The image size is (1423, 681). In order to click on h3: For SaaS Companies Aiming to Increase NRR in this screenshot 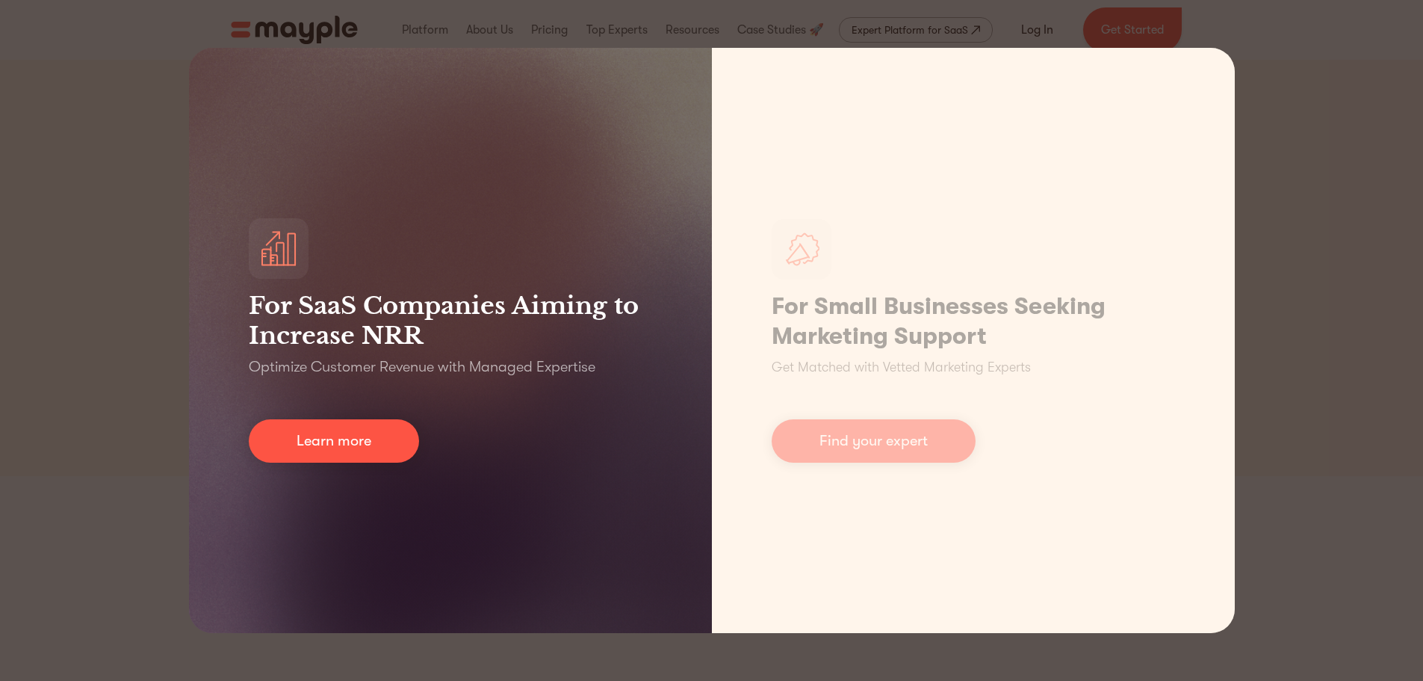, I will do `click(450, 320)`.